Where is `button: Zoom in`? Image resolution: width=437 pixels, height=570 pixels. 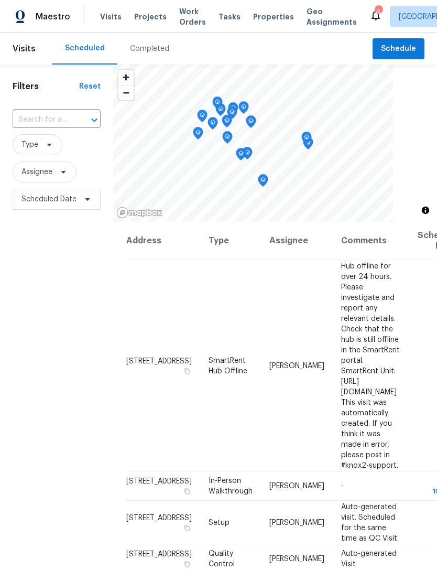
button: Zoom in is located at coordinates (126, 77).